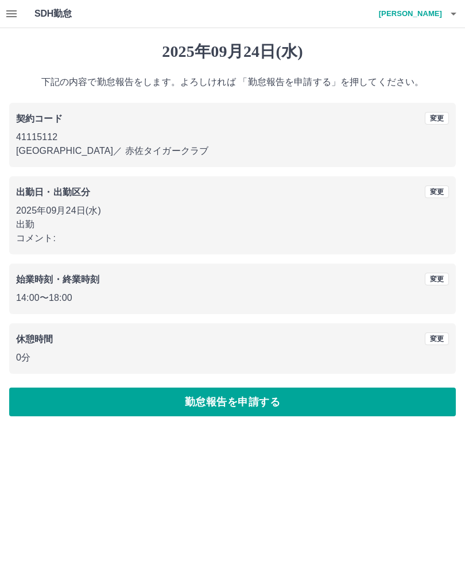 The width and height of the screenshot is (465, 561). Describe the element at coordinates (39, 118) in the screenshot. I see `b: 契約コード` at that location.